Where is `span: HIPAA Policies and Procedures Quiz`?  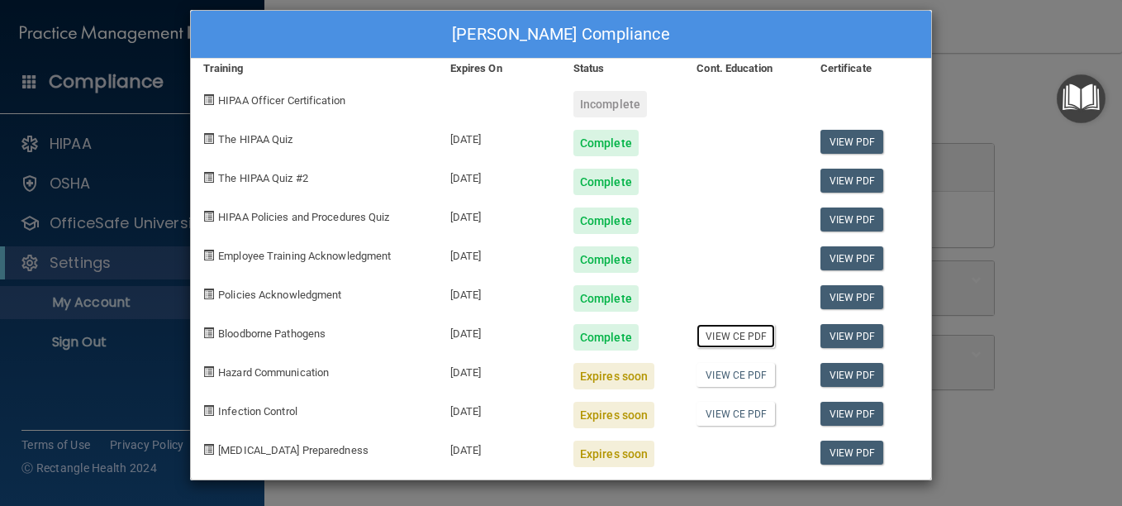
span: HIPAA Policies and Procedures Quiz is located at coordinates (303, 217).